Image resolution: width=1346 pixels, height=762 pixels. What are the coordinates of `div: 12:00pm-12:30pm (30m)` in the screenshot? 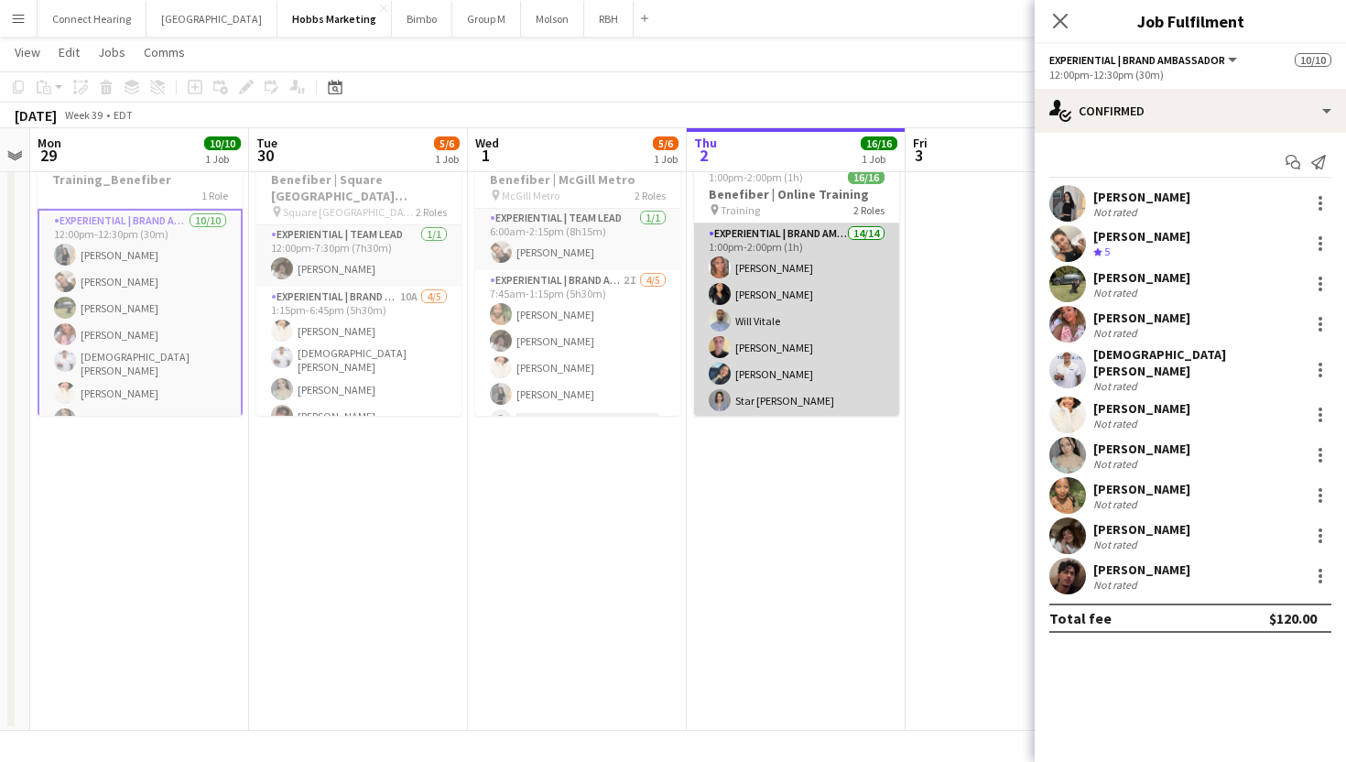 It's located at (1190, 74).